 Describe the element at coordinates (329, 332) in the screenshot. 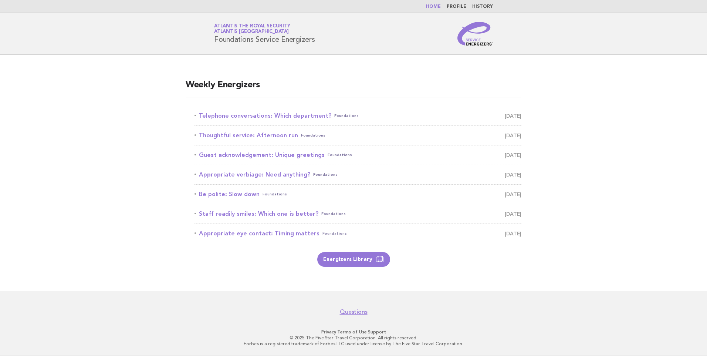

I see `a: Privacy` at that location.